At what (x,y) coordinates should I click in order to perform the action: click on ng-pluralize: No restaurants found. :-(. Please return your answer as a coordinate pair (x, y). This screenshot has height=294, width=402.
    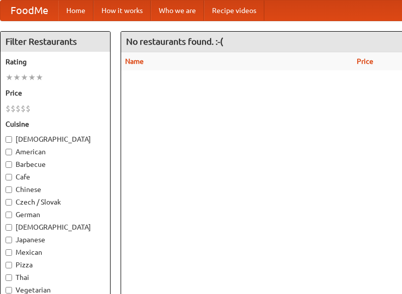
    Looking at the image, I should click on (174, 41).